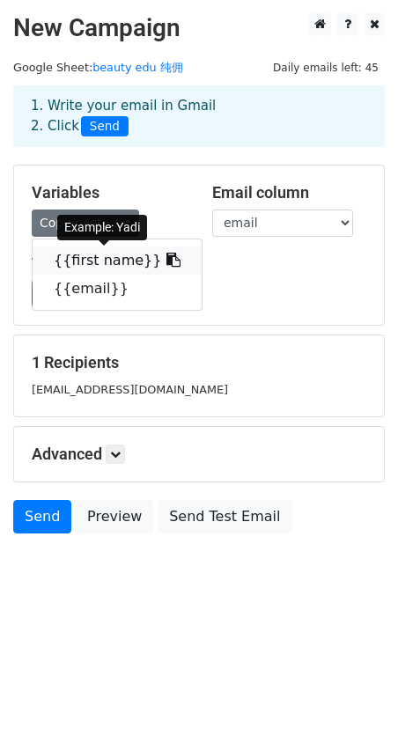 The image size is (398, 750). Describe the element at coordinates (137, 67) in the screenshot. I see `a: beauty edu 纯佣` at that location.